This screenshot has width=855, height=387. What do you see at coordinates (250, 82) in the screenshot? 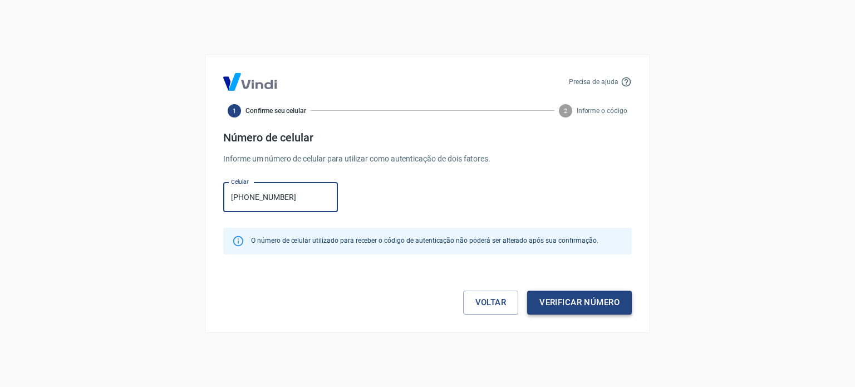
I see `img: Logo Vind` at bounding box center [250, 82].